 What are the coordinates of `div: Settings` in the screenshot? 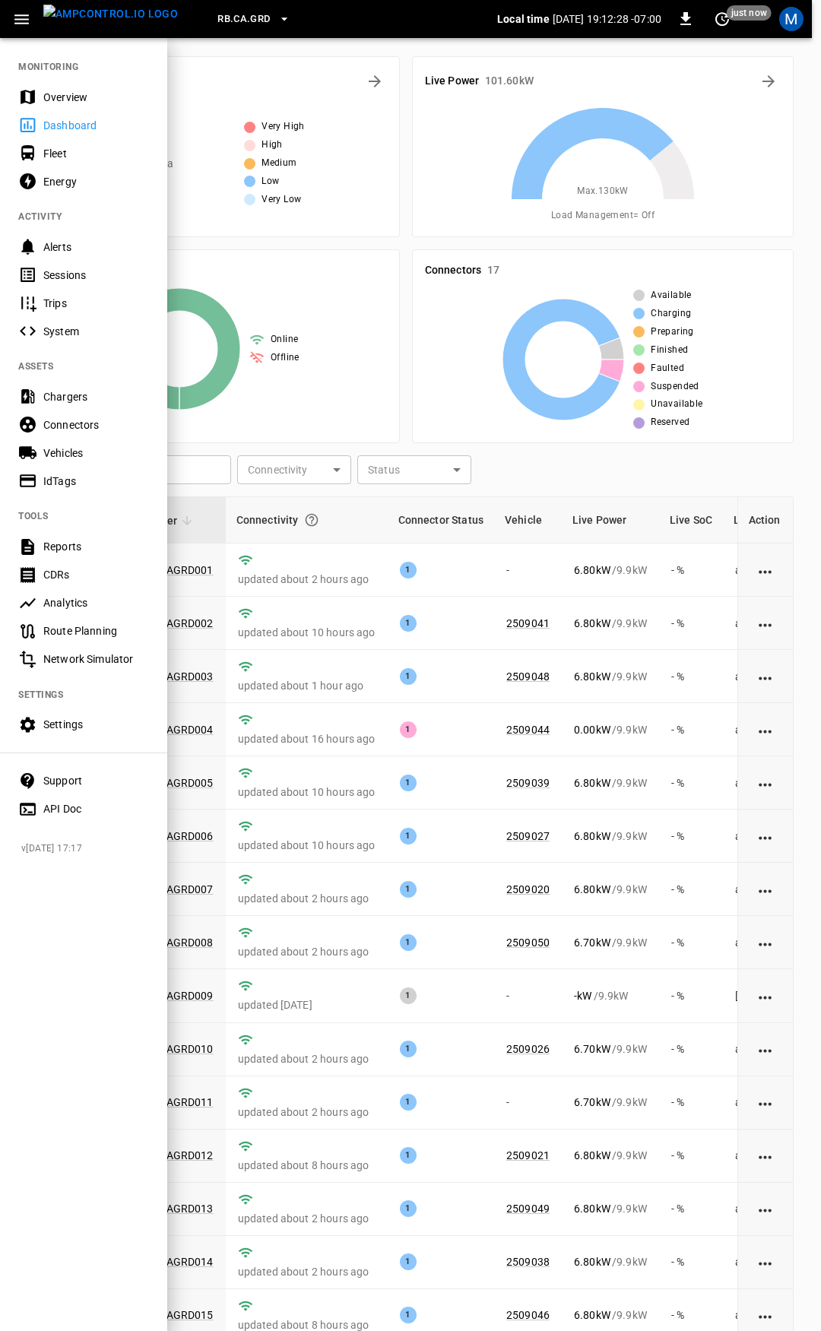 It's located at (96, 724).